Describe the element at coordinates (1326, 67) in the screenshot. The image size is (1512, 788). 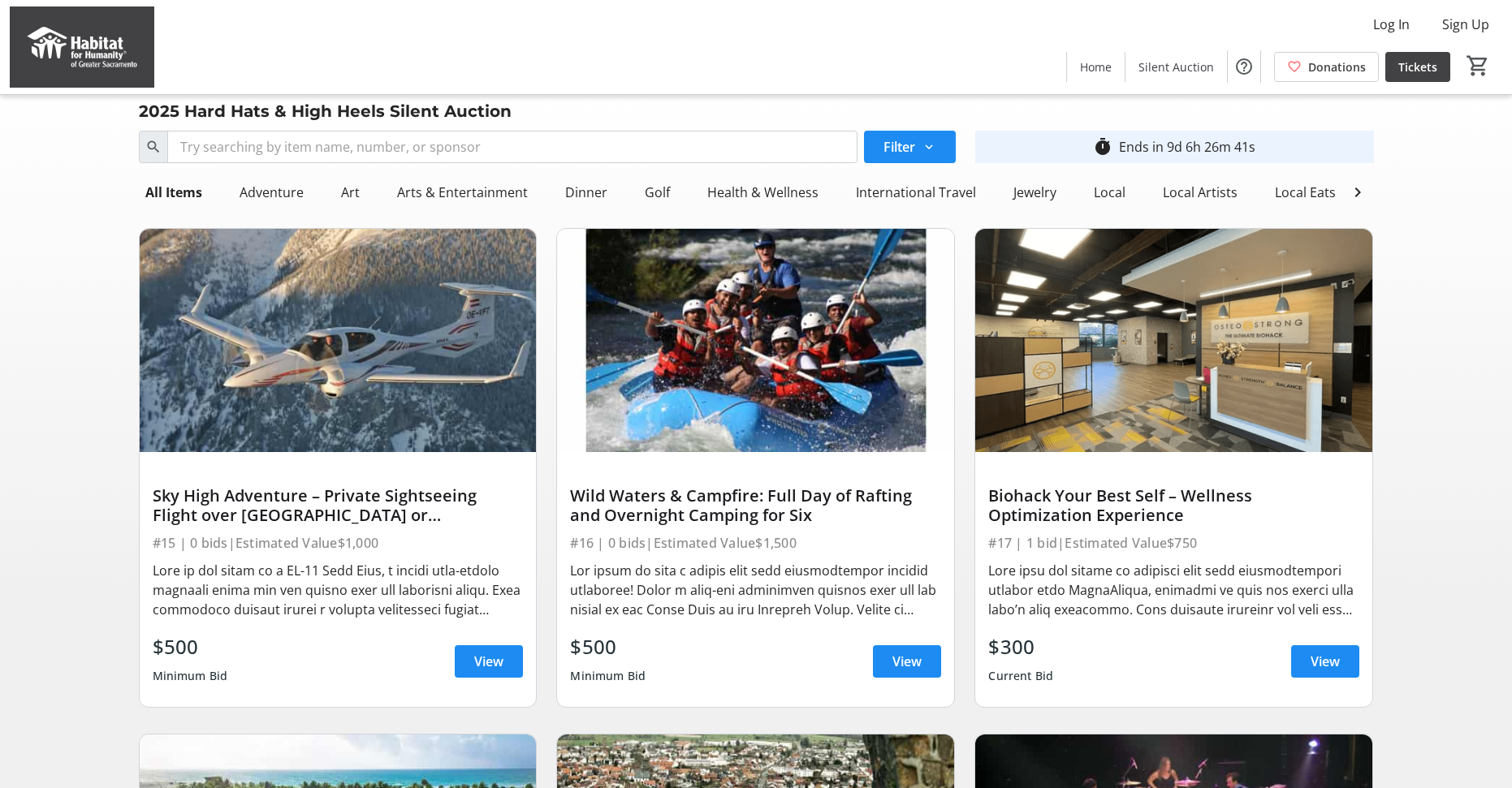
I see `a: Donations` at that location.